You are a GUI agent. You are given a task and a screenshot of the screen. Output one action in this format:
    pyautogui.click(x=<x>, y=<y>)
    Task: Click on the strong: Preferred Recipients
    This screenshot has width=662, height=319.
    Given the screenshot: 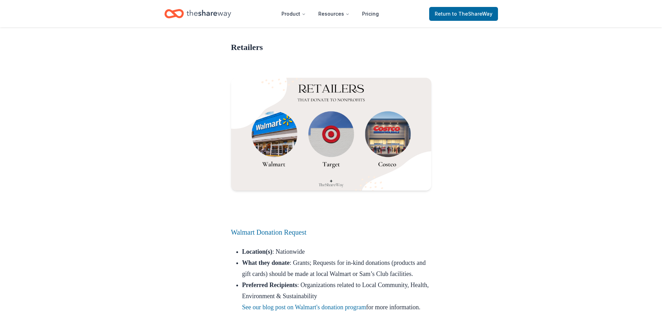 What is the action you would take?
    pyautogui.click(x=269, y=285)
    